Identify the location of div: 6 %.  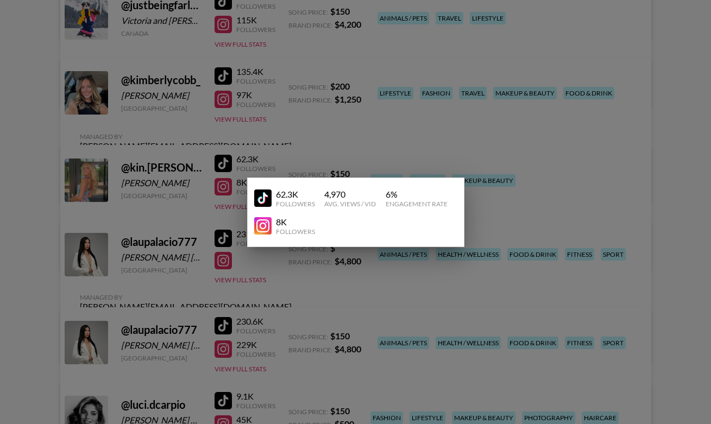
(416, 194).